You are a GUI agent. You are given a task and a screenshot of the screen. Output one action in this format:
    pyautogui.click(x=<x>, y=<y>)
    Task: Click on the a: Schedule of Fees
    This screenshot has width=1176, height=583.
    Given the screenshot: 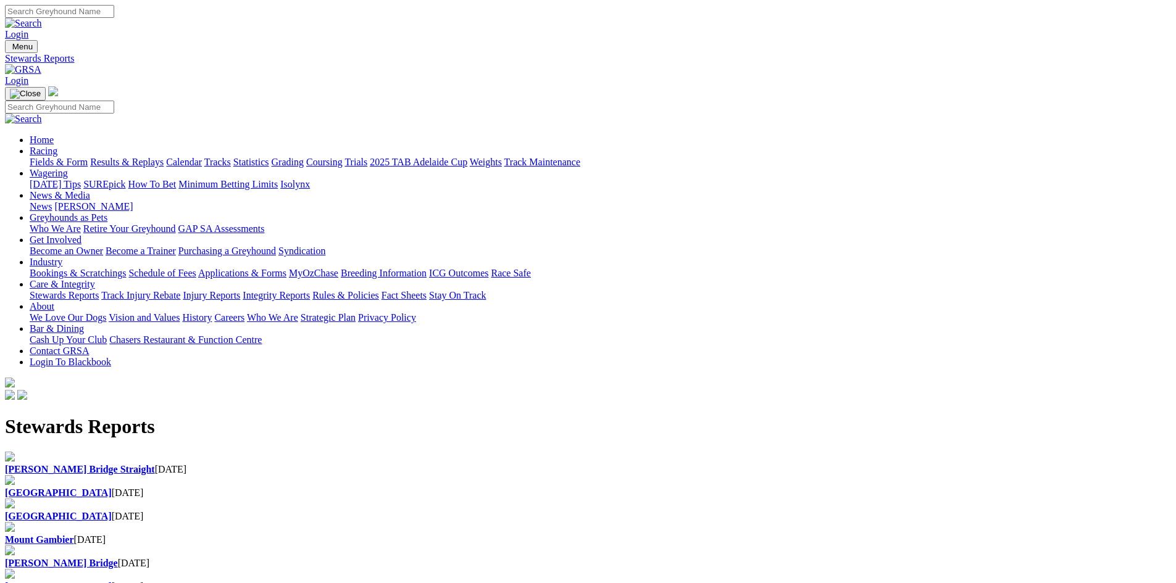 What is the action you would take?
    pyautogui.click(x=162, y=273)
    